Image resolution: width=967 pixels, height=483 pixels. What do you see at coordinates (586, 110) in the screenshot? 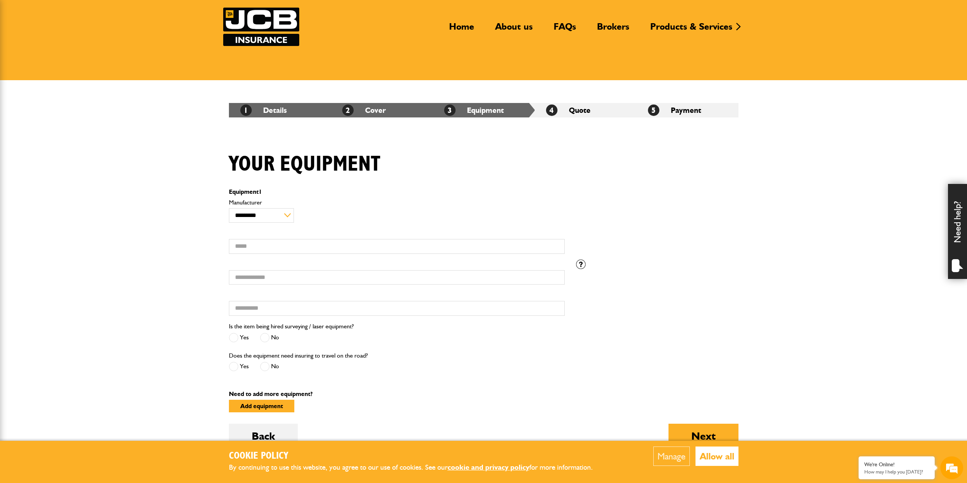
I see `li: Quote` at bounding box center [586, 110].